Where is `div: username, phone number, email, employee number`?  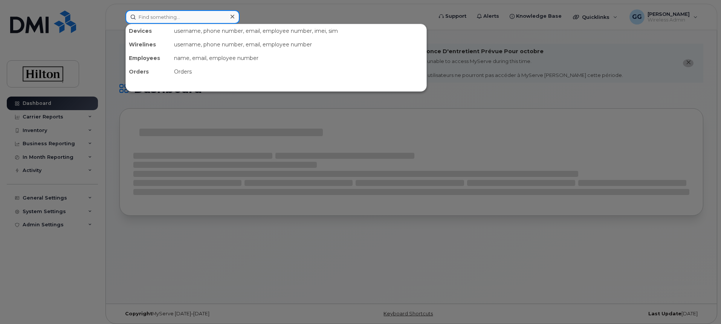 div: username, phone number, email, employee number is located at coordinates (299, 44).